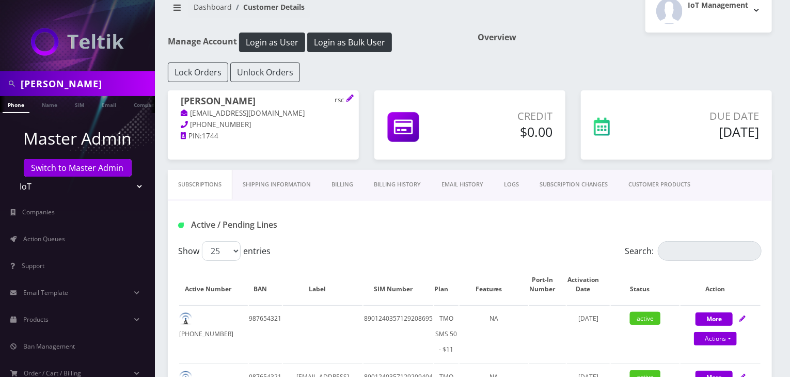 The height and width of the screenshot is (377, 790). Describe the element at coordinates (270, 224) in the screenshot. I see `h1: Active / Pending Lines` at that location.